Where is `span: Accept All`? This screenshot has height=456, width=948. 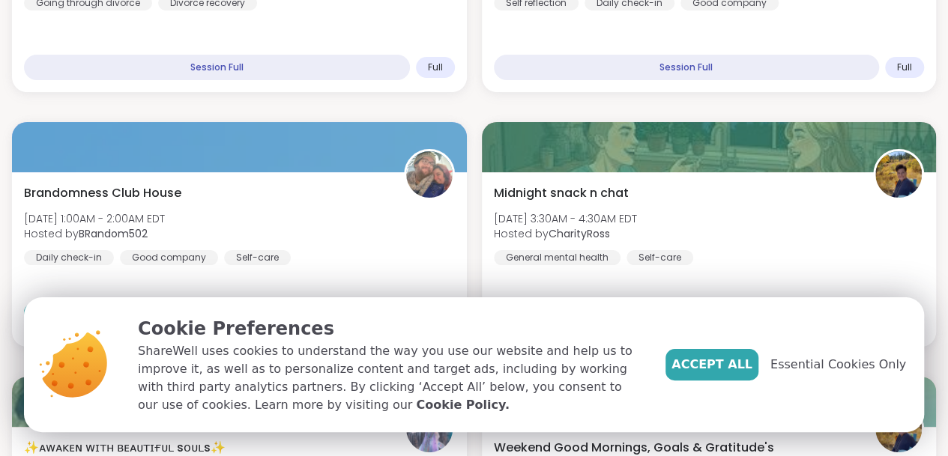
span: Accept All is located at coordinates (712, 365).